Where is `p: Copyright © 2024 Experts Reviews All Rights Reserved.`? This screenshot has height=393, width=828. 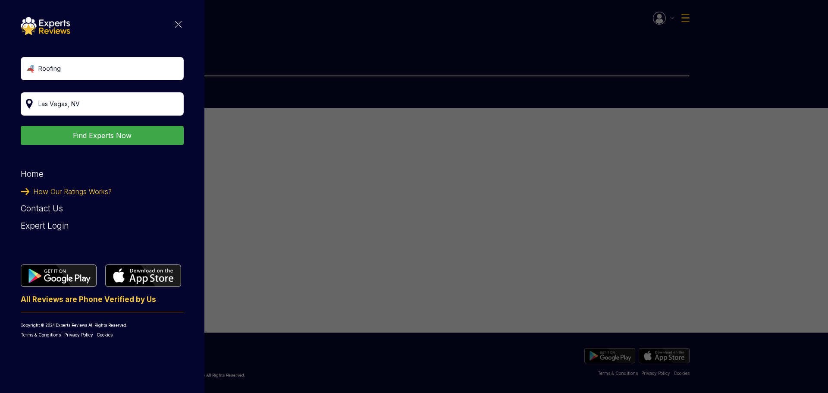 p: Copyright © 2024 Experts Reviews All Rights Reserved. is located at coordinates (102, 325).